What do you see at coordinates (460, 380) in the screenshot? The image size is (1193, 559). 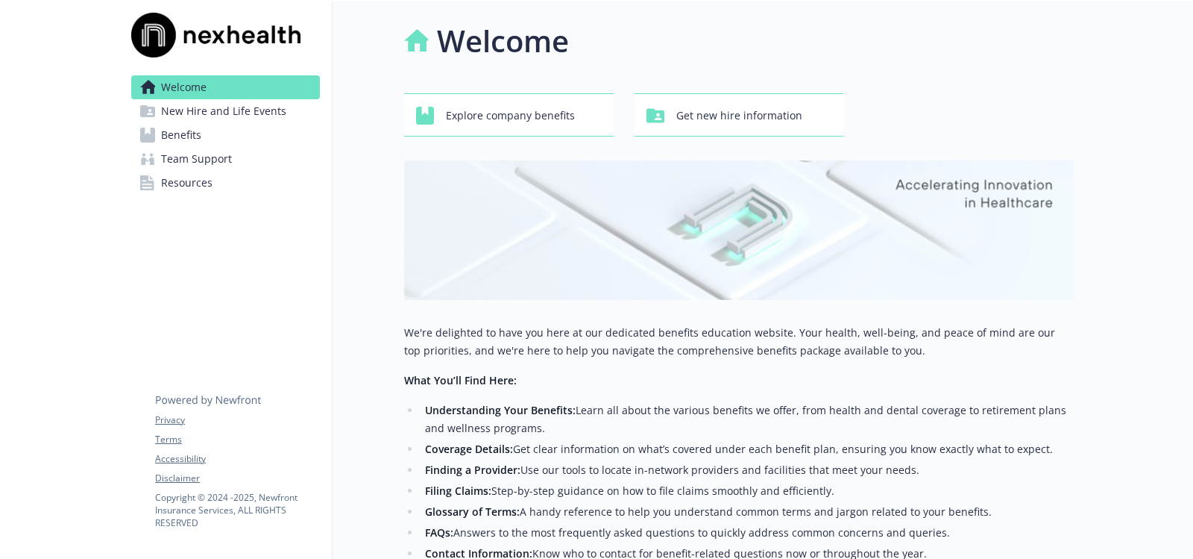 I see `strong: What You’ll Find Here:` at bounding box center [460, 380].